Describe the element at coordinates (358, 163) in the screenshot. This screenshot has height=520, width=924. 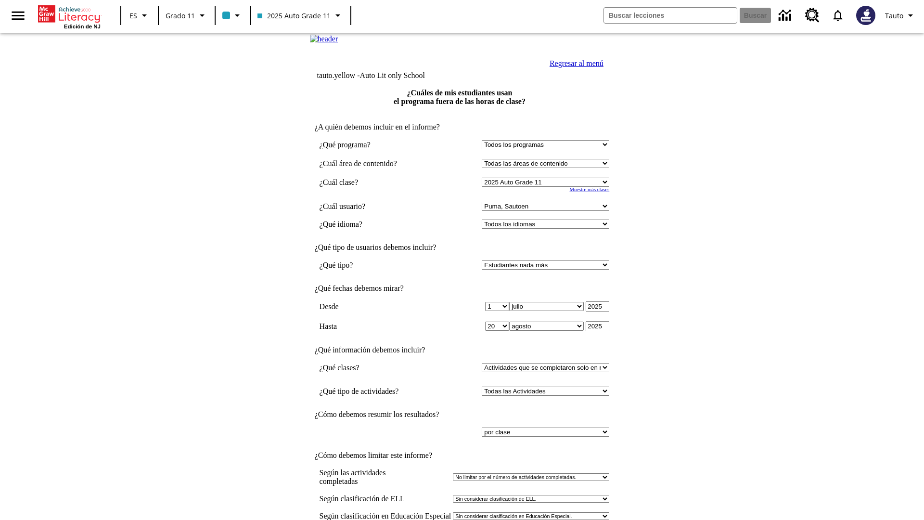
I see `nobr: ¿Cuál área de contenido?` at that location.